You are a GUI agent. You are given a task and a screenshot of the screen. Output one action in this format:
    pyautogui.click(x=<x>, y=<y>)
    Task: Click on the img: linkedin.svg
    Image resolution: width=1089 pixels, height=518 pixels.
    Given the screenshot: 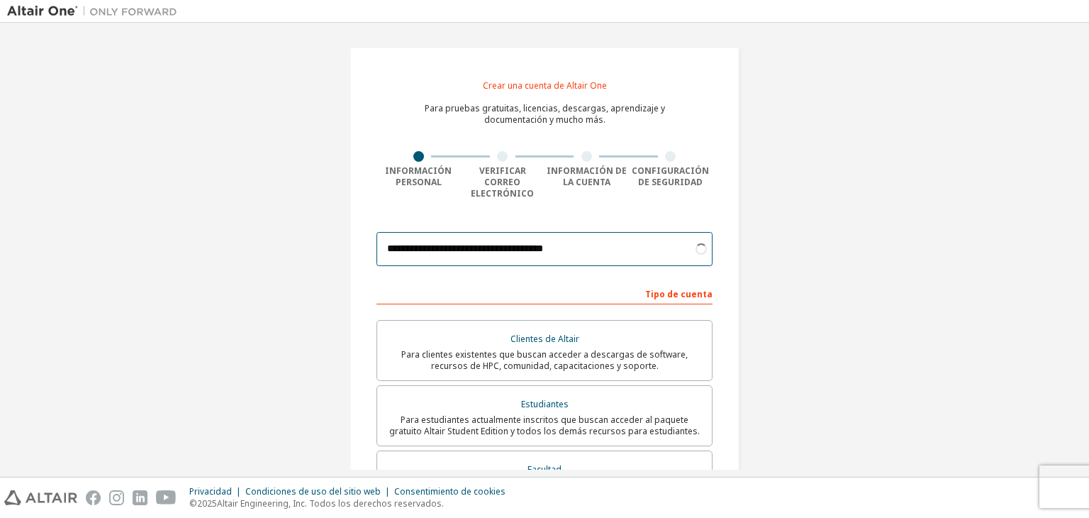 What is the action you would take?
    pyautogui.click(x=140, y=497)
    